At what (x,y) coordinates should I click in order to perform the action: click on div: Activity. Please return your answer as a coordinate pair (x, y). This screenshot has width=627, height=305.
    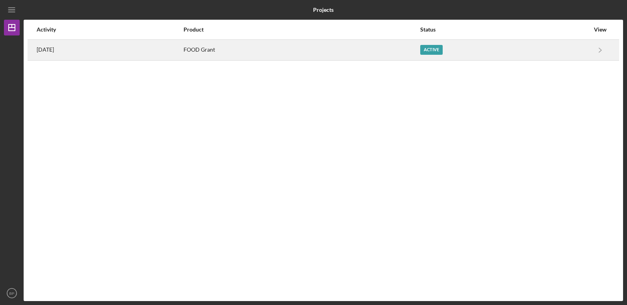
    Looking at the image, I should click on (109, 30).